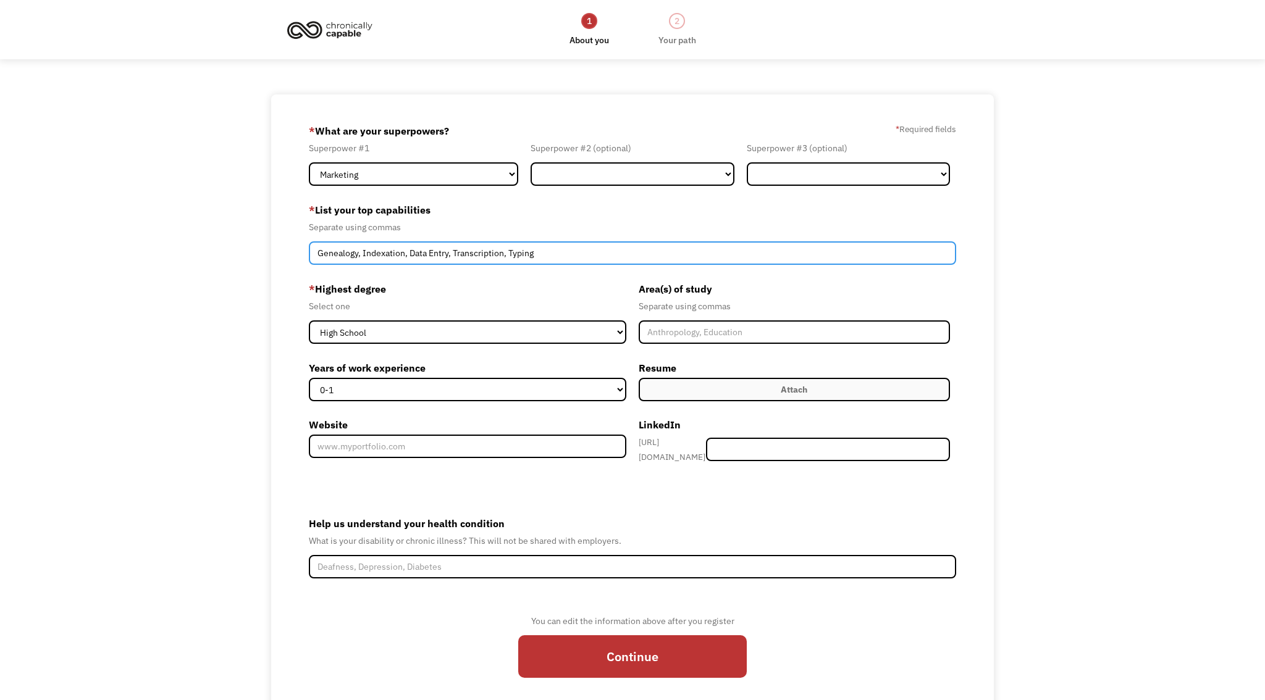  What do you see at coordinates (632, 541) in the screenshot?
I see `div: What is your disability or chronic illness? This will not be shared with employers.` at bounding box center [632, 541].